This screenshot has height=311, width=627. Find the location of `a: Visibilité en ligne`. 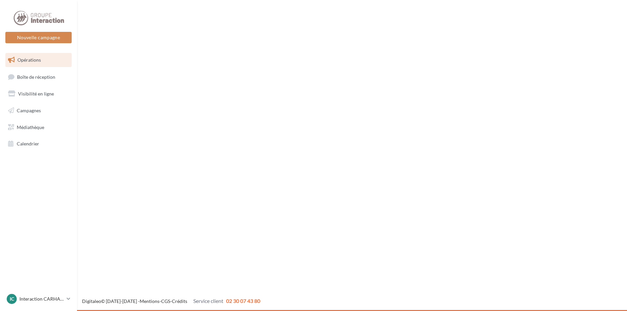

a: Visibilité en ligne is located at coordinates (39, 94).